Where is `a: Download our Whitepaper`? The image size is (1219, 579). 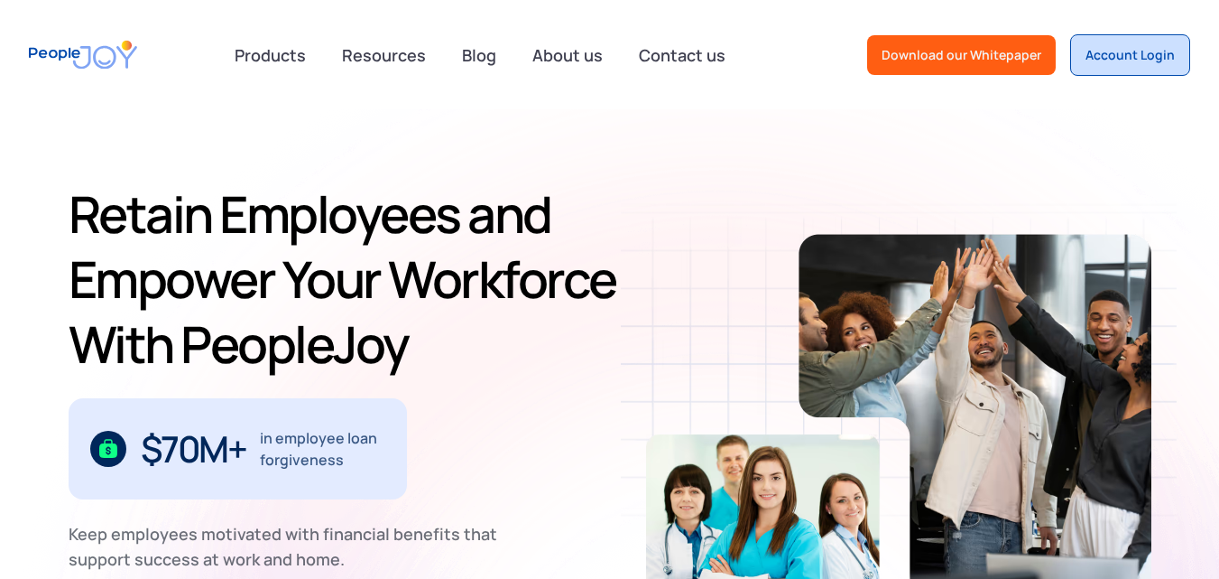 a: Download our Whitepaper is located at coordinates (961, 55).